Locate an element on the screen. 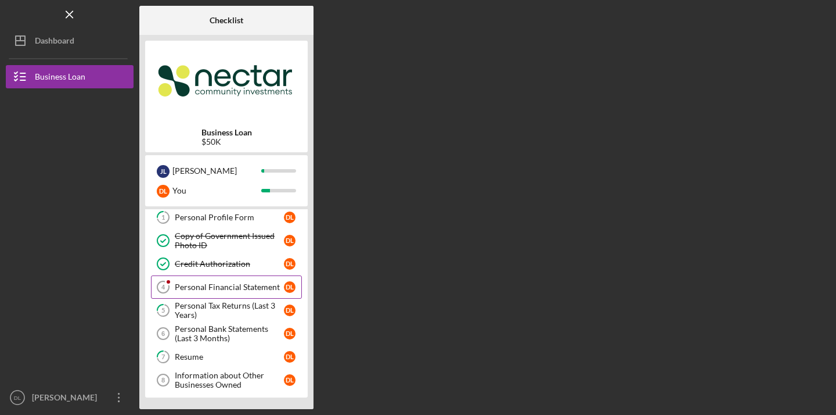 The height and width of the screenshot is (415, 836). div: Copy of Government Issued Photo ID is located at coordinates (229, 240).